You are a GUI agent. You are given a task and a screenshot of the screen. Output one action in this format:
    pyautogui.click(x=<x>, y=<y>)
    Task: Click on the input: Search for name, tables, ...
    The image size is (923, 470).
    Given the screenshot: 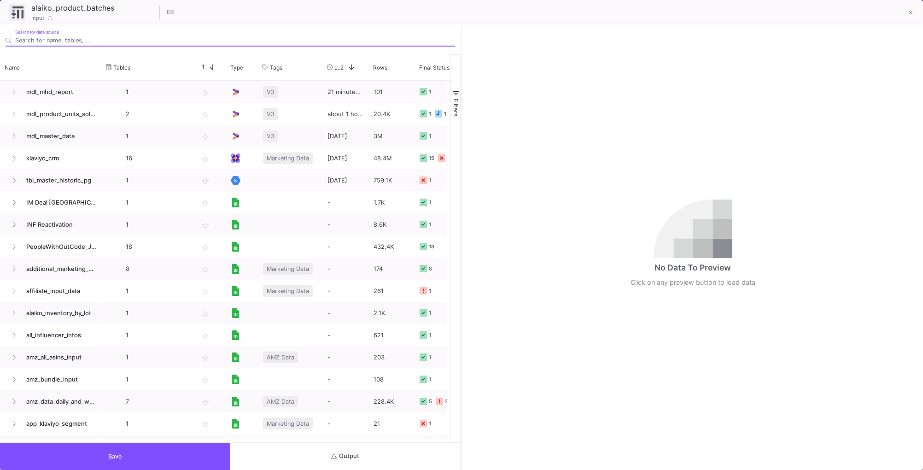 What is the action you would take?
    pyautogui.click(x=235, y=40)
    